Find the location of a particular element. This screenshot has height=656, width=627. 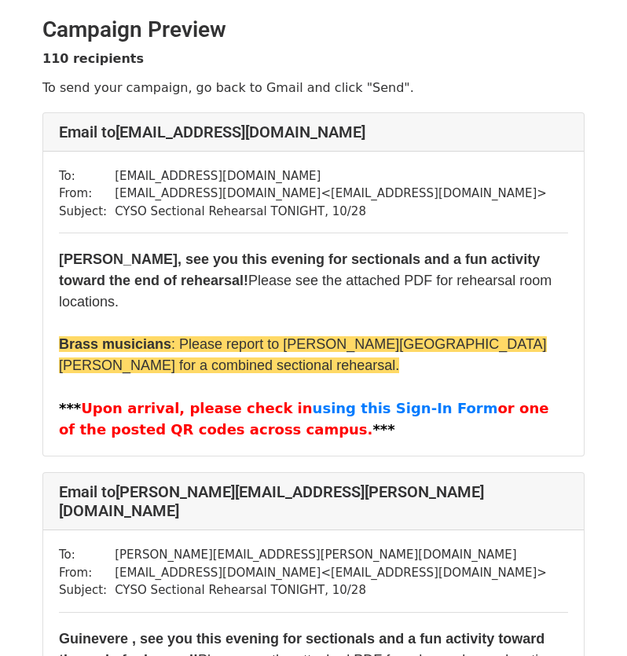

p: To send your campaign, go back to Gmail and click "Send". is located at coordinates (313, 87).